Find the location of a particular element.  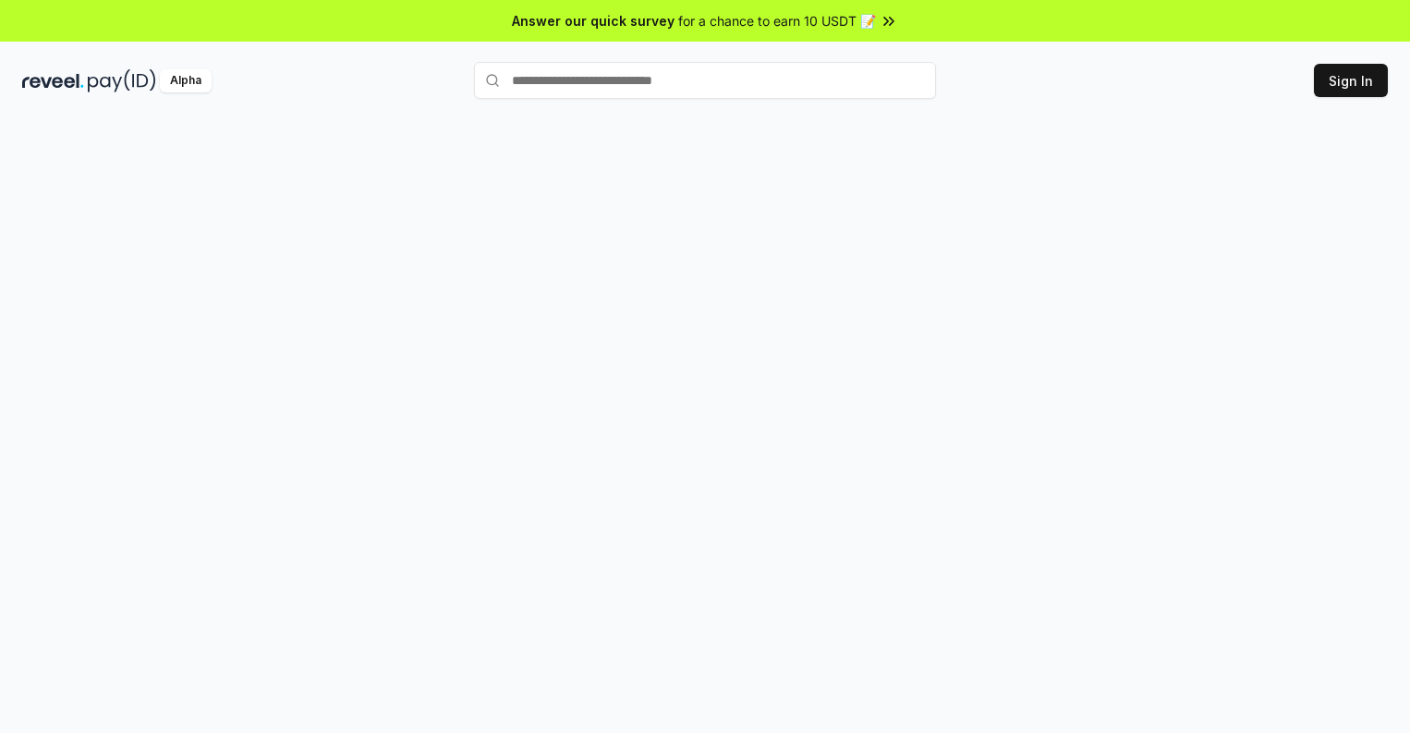

span: Answer our quick survey is located at coordinates (593, 20).